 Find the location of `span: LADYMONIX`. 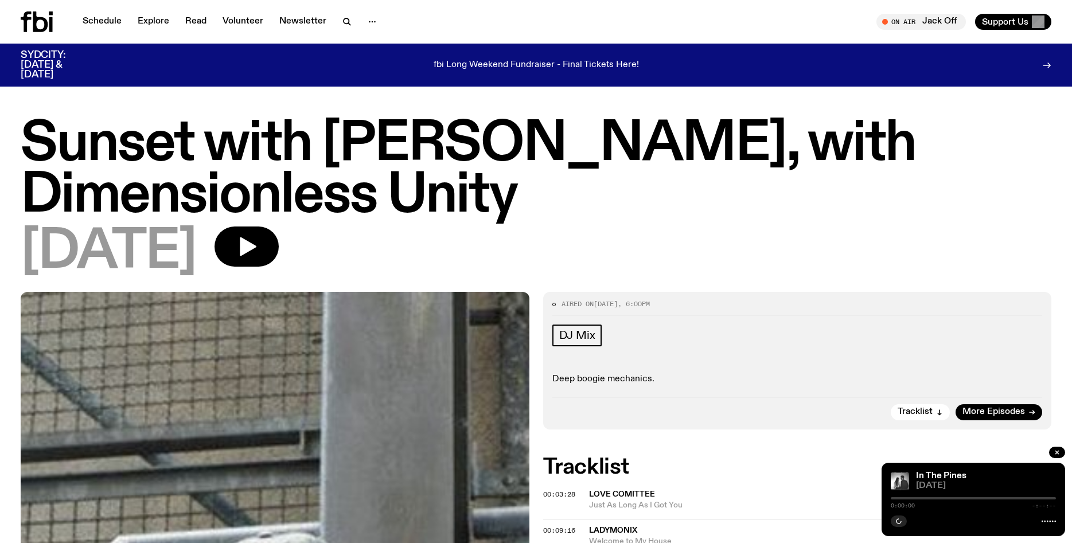

span: LADYMONIX is located at coordinates (613, 530).